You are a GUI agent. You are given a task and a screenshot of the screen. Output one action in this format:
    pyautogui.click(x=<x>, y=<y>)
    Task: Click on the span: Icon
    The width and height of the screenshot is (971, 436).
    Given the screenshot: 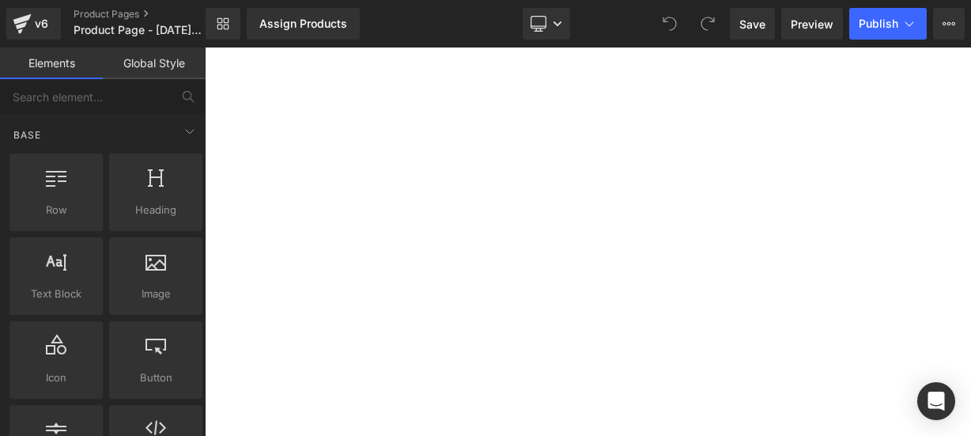 What is the action you would take?
    pyautogui.click(x=56, y=377)
    